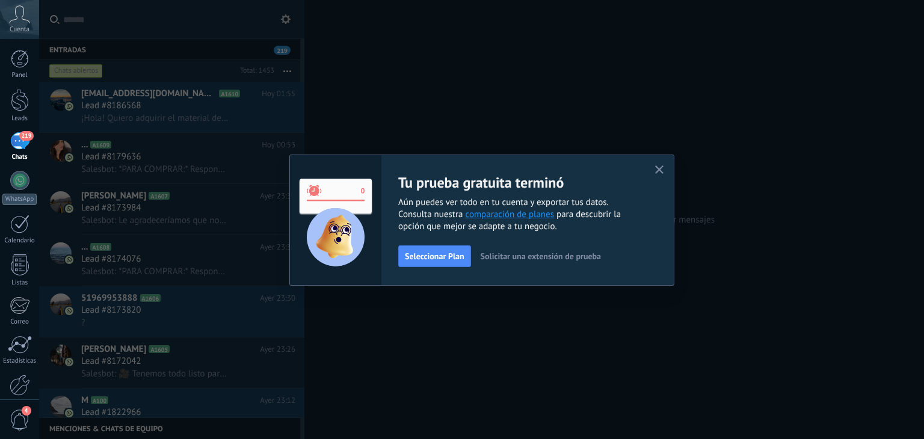 The width and height of the screenshot is (924, 439). I want to click on div: Panel, so click(20, 75).